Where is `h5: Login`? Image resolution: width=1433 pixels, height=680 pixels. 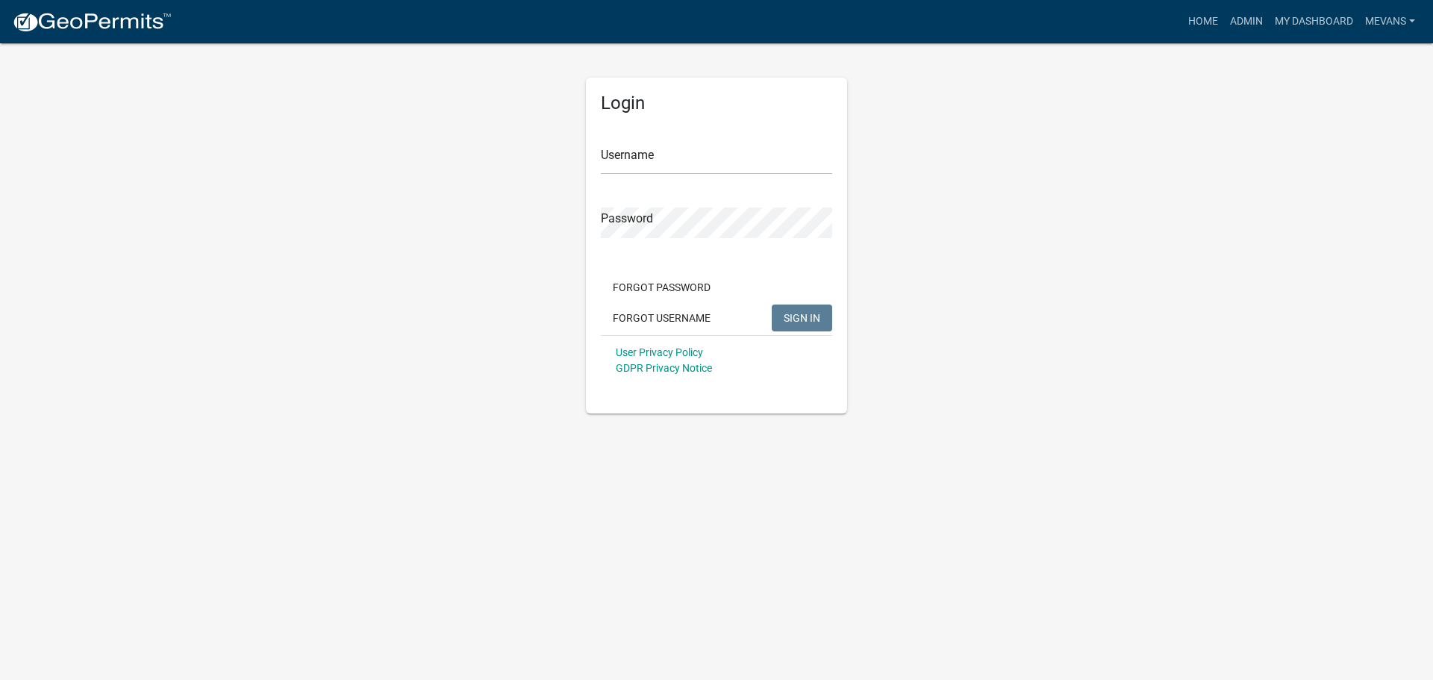
h5: Login is located at coordinates (717, 103).